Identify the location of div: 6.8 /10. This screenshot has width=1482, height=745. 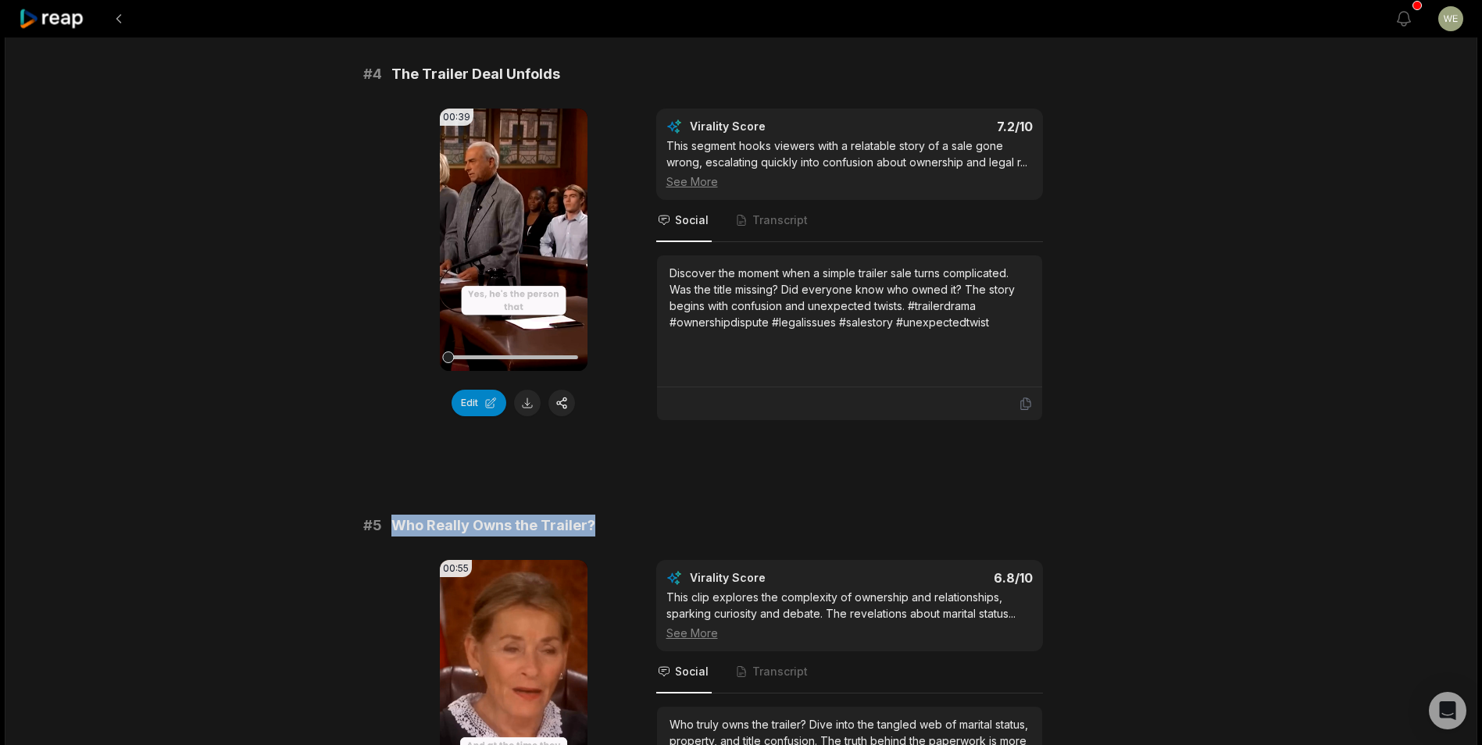
(949, 578).